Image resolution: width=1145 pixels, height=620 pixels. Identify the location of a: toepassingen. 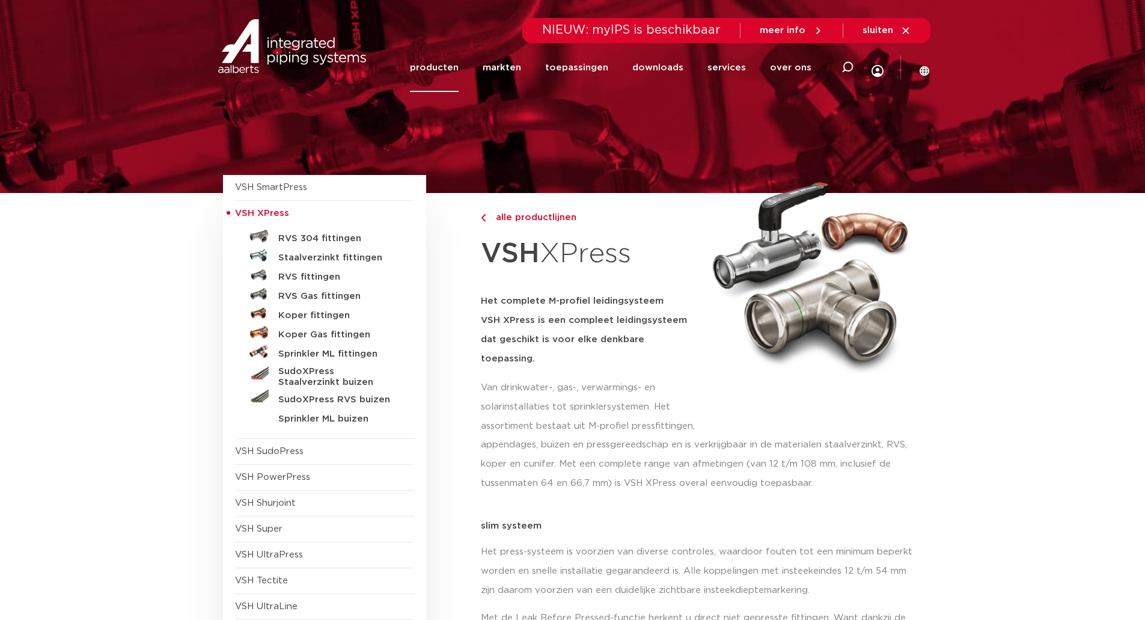
(576, 67).